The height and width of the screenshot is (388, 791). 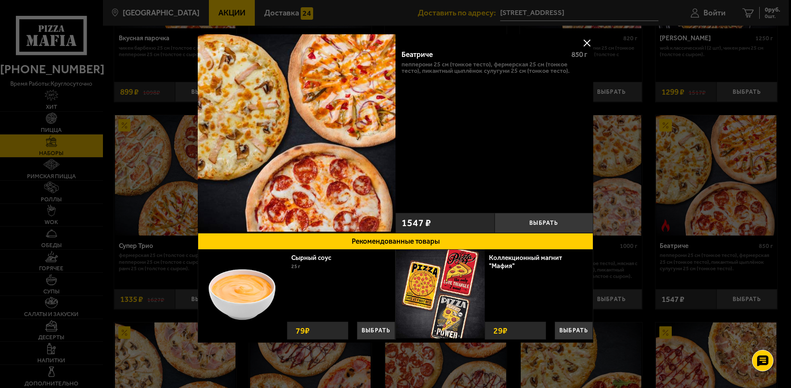 What do you see at coordinates (315, 258) in the screenshot?
I see `a: Сырный соус` at bounding box center [315, 258].